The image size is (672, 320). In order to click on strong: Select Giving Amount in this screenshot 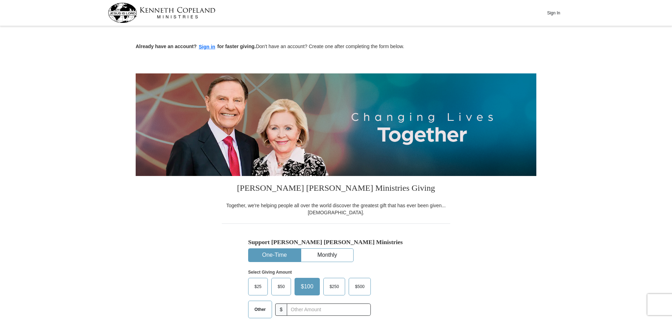, I will do `click(270, 272)`.